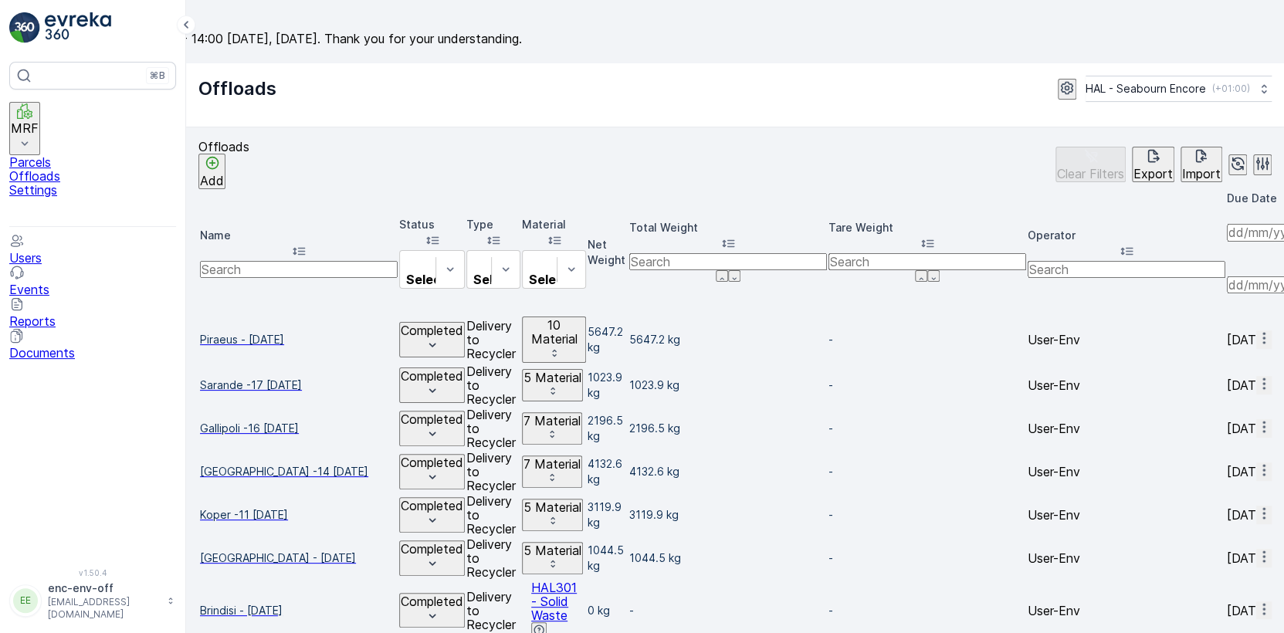  What do you see at coordinates (1202, 174) in the screenshot?
I see `p: Import` at bounding box center [1202, 174].